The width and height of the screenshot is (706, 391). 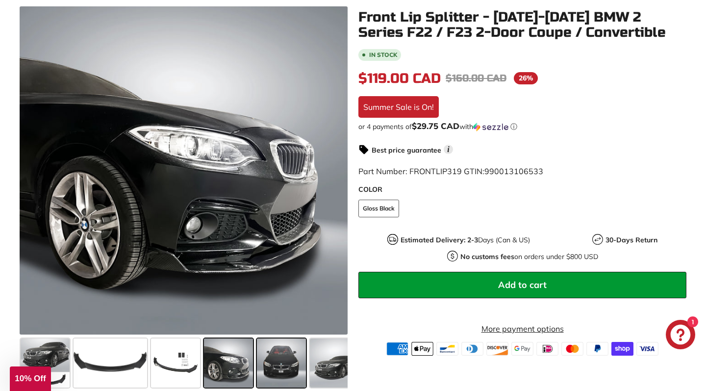 I want to click on div: Summer Sale is On!, so click(x=399, y=107).